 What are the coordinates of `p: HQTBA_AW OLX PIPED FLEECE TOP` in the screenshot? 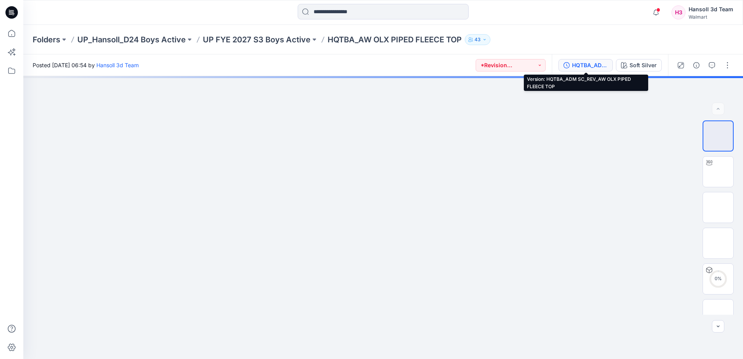 It's located at (394, 40).